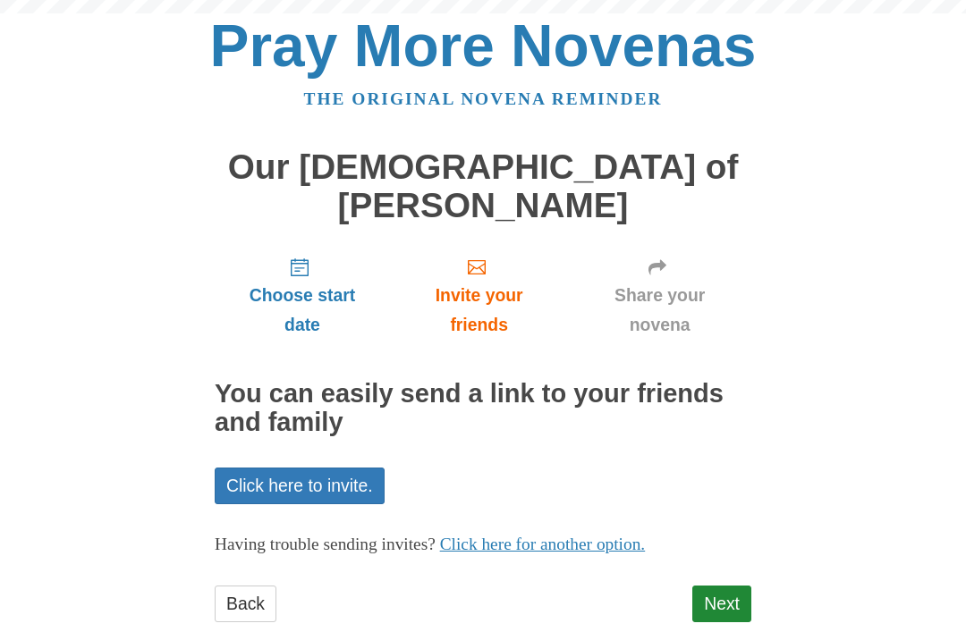 Image resolution: width=966 pixels, height=632 pixels. What do you see at coordinates (478, 310) in the screenshot?
I see `span: Invite your friends` at bounding box center [478, 310].